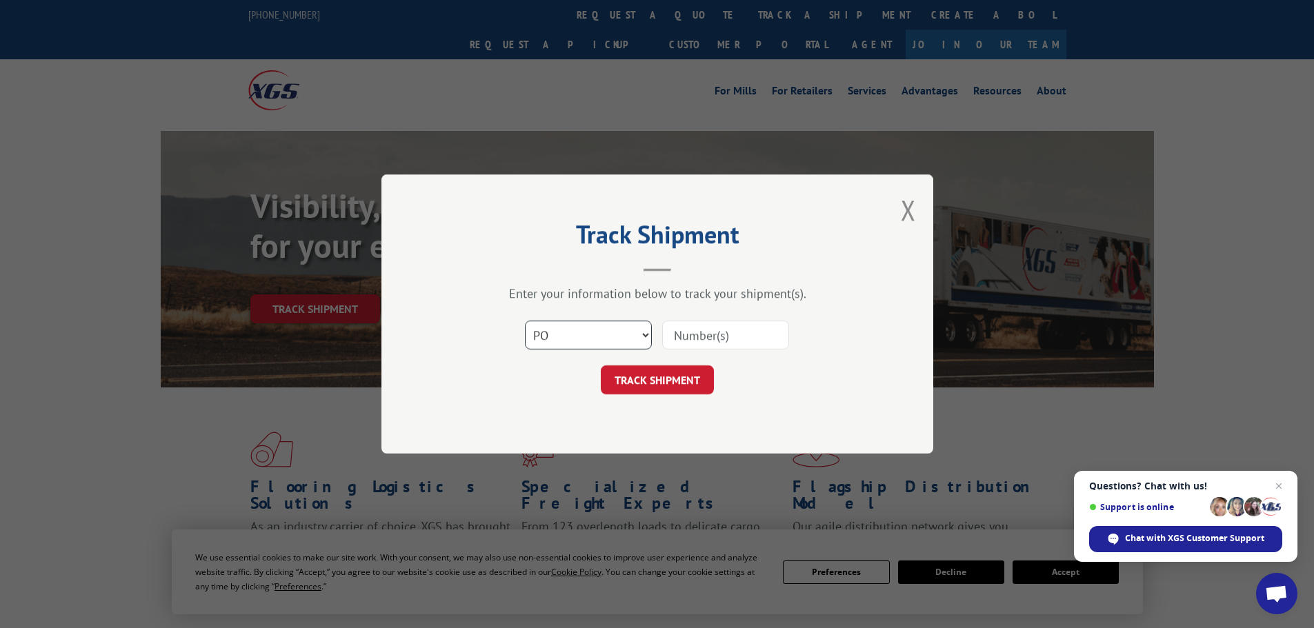 Image resolution: width=1314 pixels, height=628 pixels. Describe the element at coordinates (1277, 594) in the screenshot. I see `div: Open chat` at that location.